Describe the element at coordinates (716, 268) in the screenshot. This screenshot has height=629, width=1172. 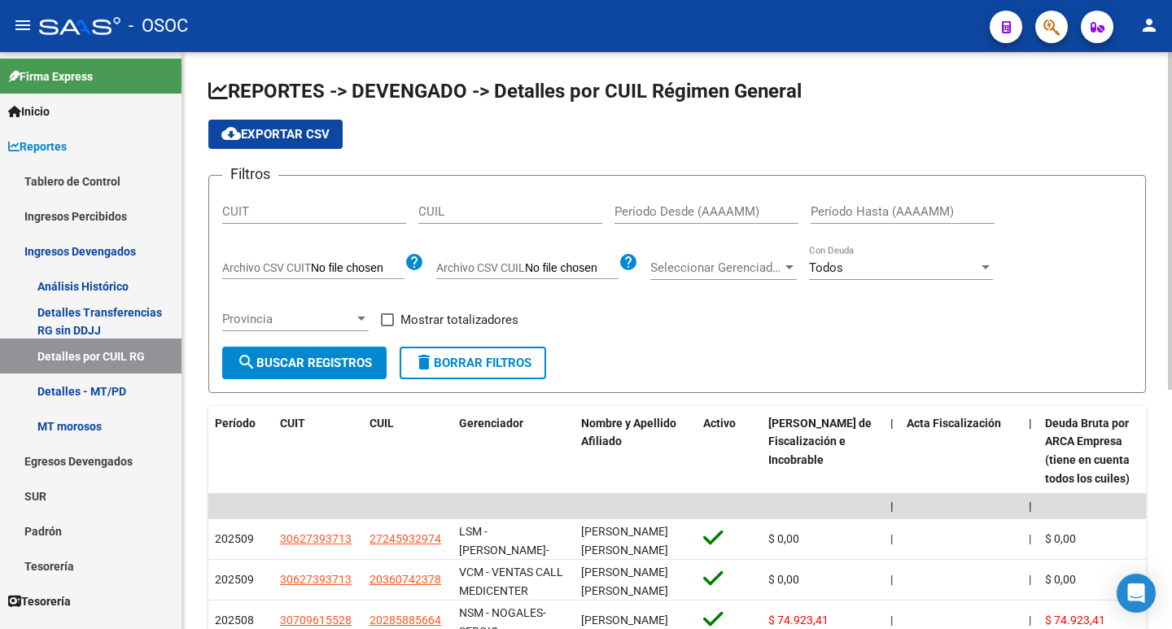
I see `span: Seleccionar Gerenciador` at that location.